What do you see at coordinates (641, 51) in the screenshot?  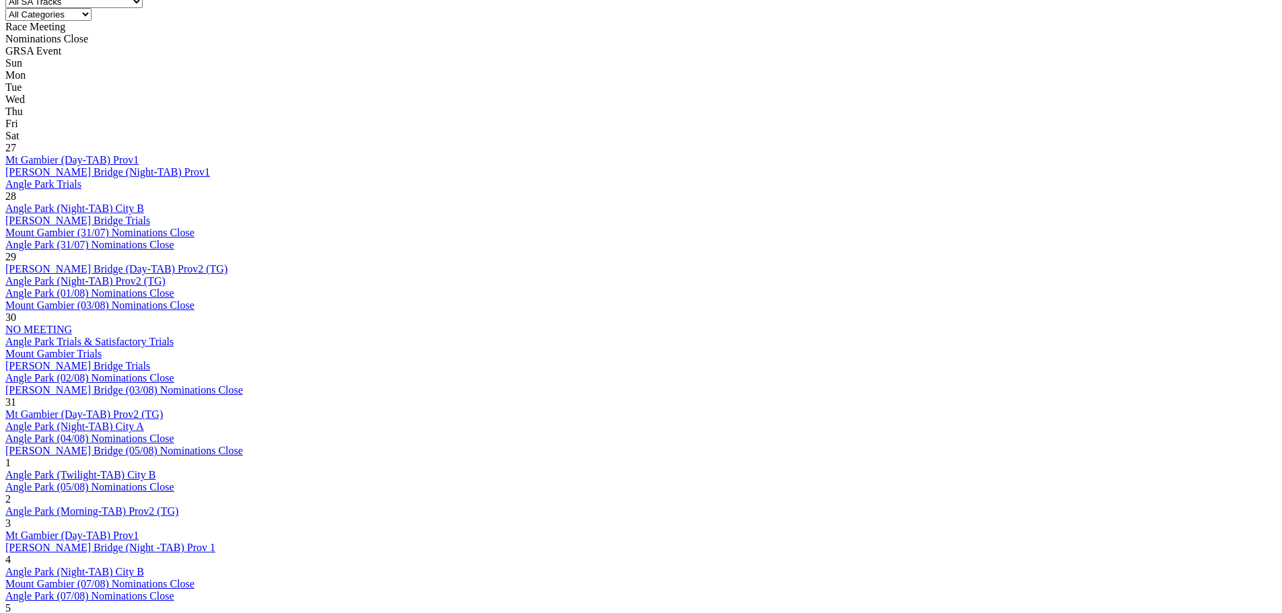 I see `div: GRSA Event` at bounding box center [641, 51].